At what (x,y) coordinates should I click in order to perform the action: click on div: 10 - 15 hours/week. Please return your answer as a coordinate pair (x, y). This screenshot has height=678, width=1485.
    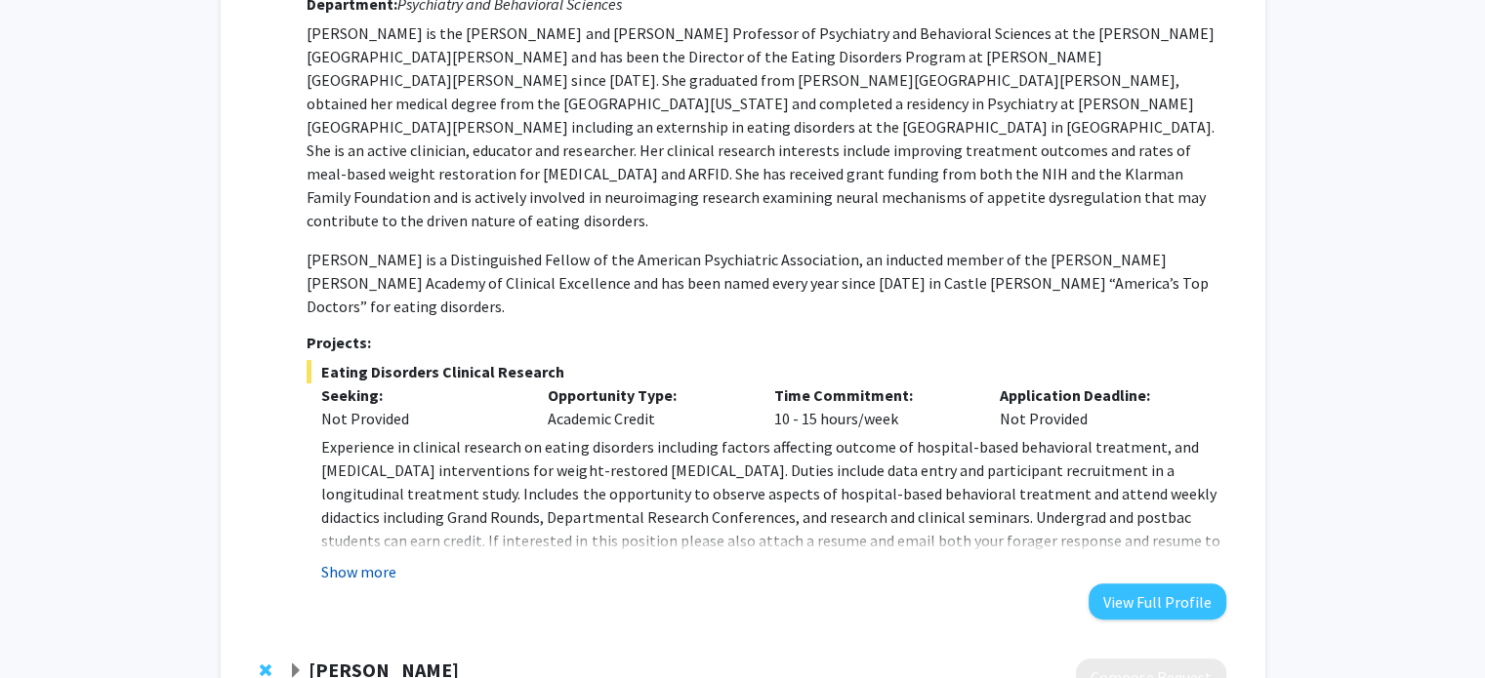
    Looking at the image, I should click on (872, 407).